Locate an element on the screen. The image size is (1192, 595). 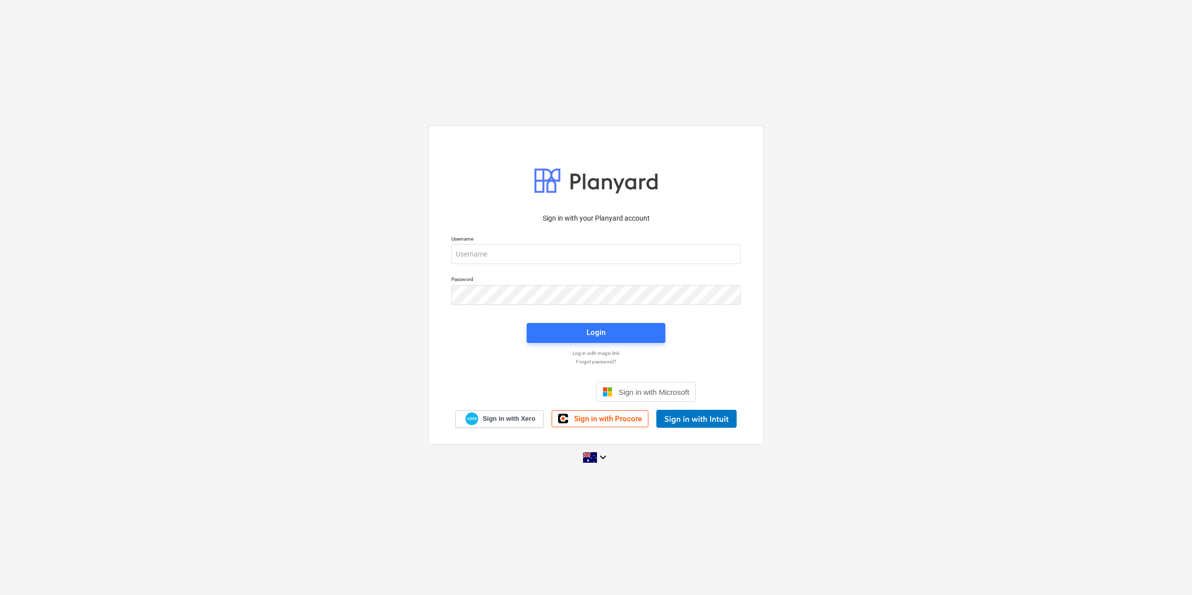
p: Forgot password? is located at coordinates (596, 361).